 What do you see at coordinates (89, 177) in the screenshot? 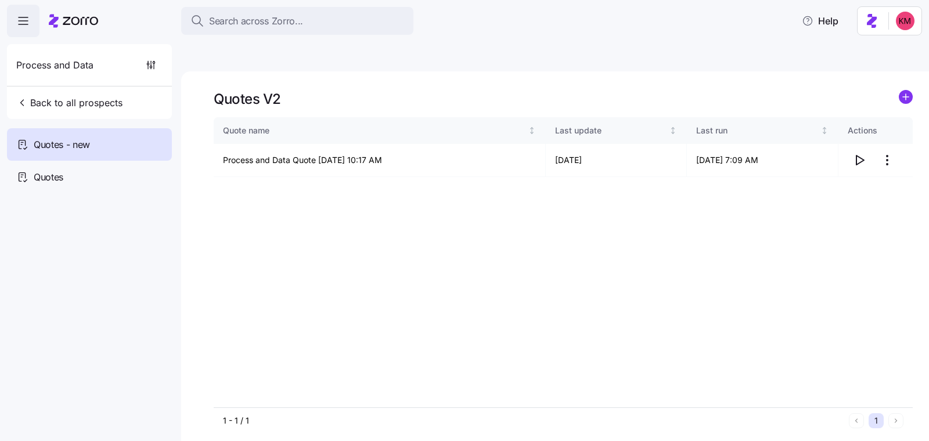
I see `a: Quotes` at bounding box center [89, 177].